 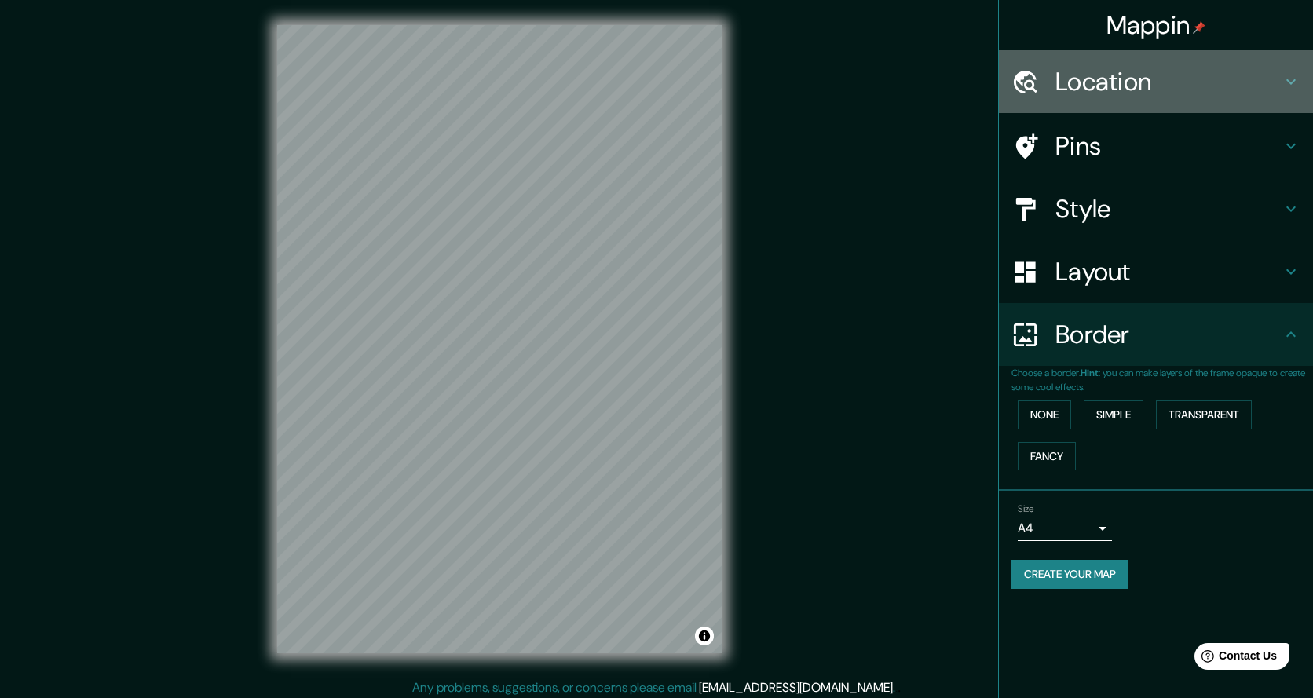 I want to click on div: Border, so click(x=1156, y=335).